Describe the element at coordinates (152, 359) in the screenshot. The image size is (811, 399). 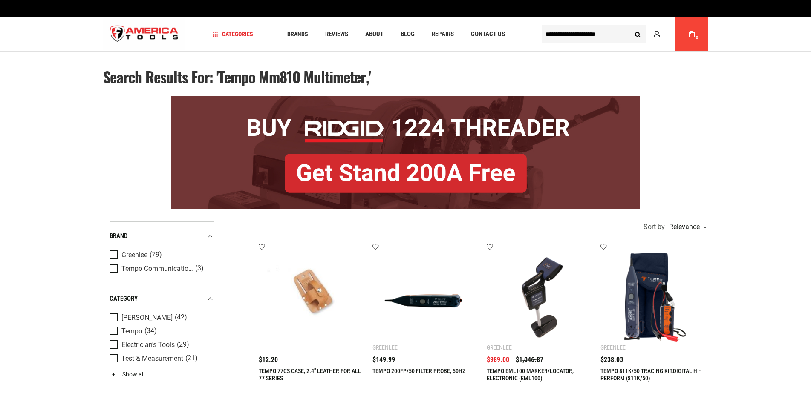
I see `span: Test & Measurement` at that location.